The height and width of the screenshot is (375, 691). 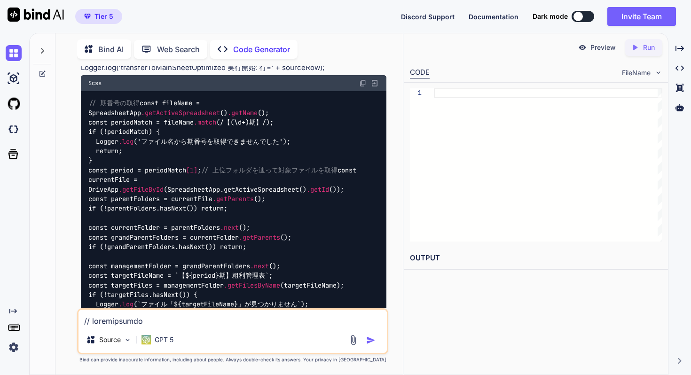 I want to click on img: preview, so click(x=582, y=47).